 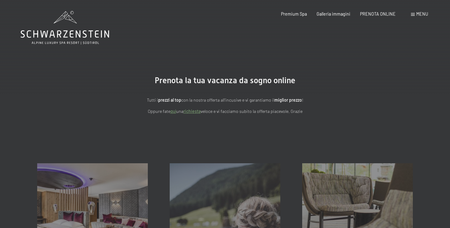 I want to click on a: PRENOTA ONLINE, so click(x=378, y=14).